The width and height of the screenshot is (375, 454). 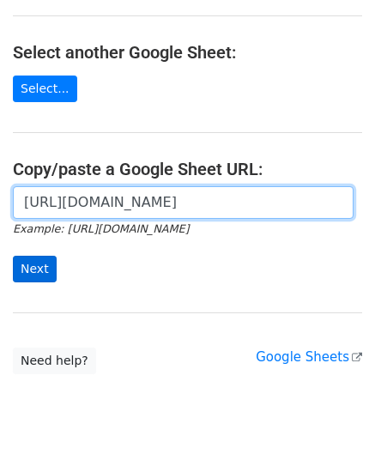 I want to click on a: Need help?, so click(x=54, y=361).